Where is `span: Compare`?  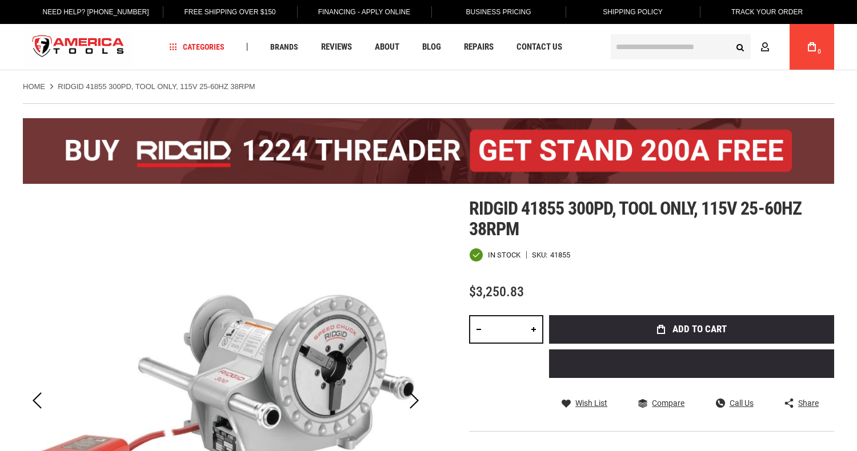 span: Compare is located at coordinates (668, 403).